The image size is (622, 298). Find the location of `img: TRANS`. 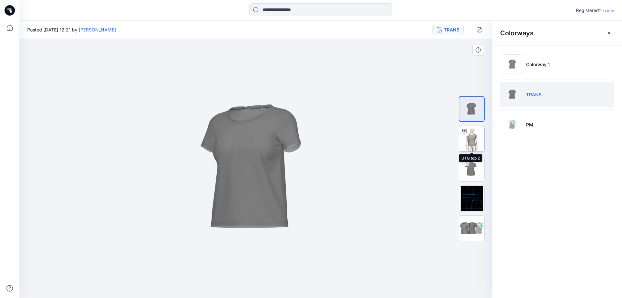

img: TRANS is located at coordinates (513, 94).